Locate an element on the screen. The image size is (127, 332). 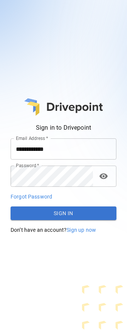
p: Sign in to Drivepoint is located at coordinates (64, 128).